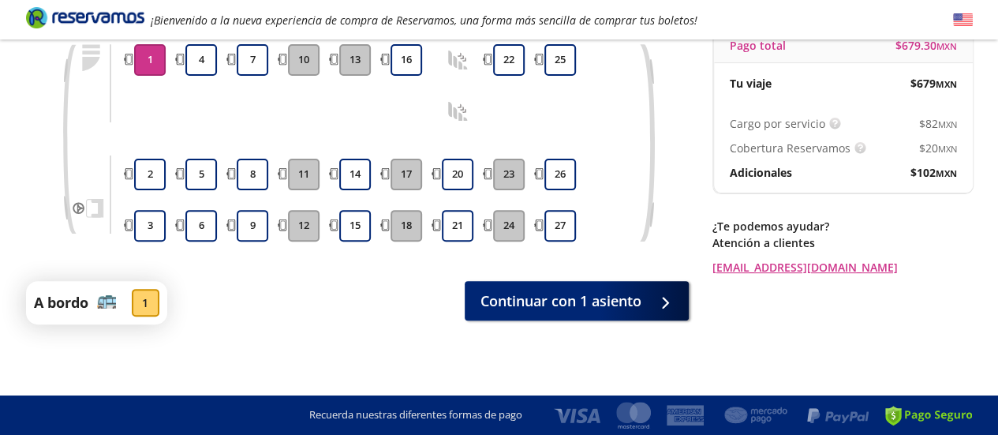 The height and width of the screenshot is (435, 998). What do you see at coordinates (406, 60) in the screenshot?
I see `button: 16` at bounding box center [406, 60].